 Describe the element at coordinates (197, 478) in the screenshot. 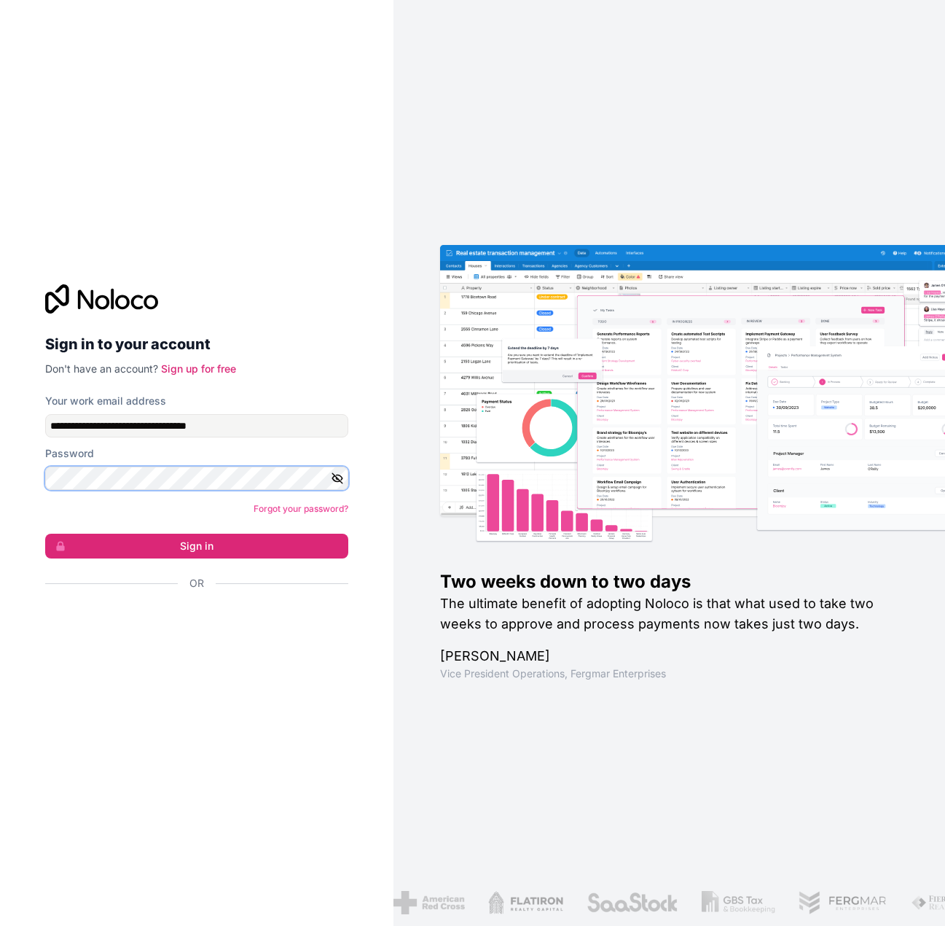

I see `input: Password` at that location.